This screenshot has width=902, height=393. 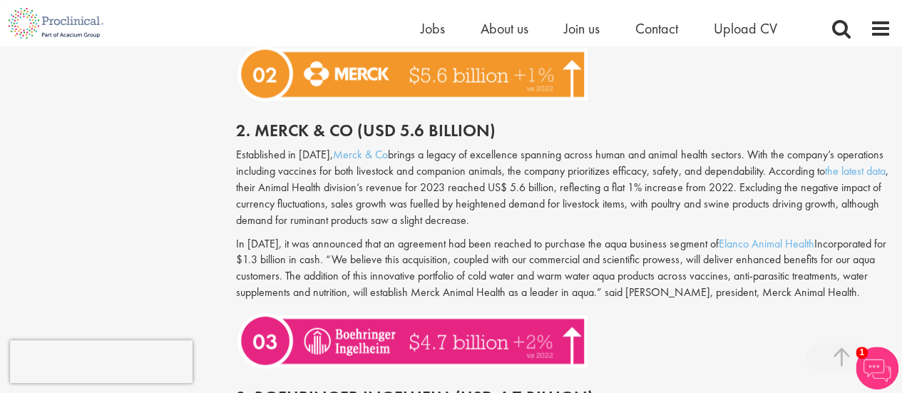 I want to click on span: Join us, so click(x=582, y=29).